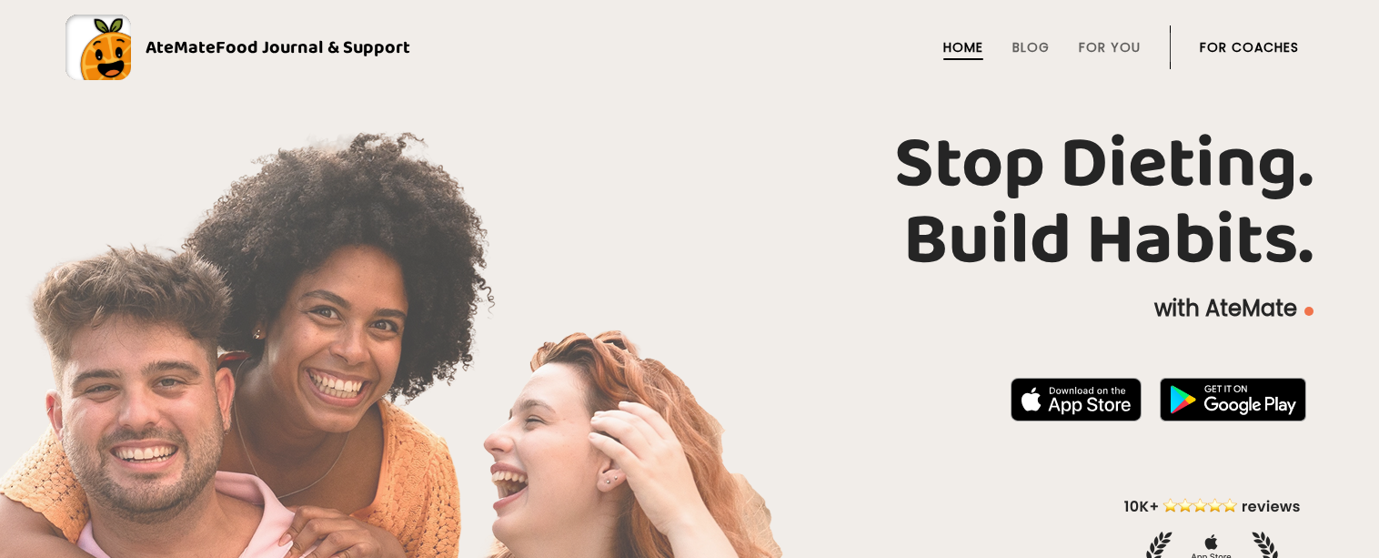 The height and width of the screenshot is (558, 1379). What do you see at coordinates (1076, 399) in the screenshot?
I see `img: badge-download-apple.svg` at bounding box center [1076, 399].